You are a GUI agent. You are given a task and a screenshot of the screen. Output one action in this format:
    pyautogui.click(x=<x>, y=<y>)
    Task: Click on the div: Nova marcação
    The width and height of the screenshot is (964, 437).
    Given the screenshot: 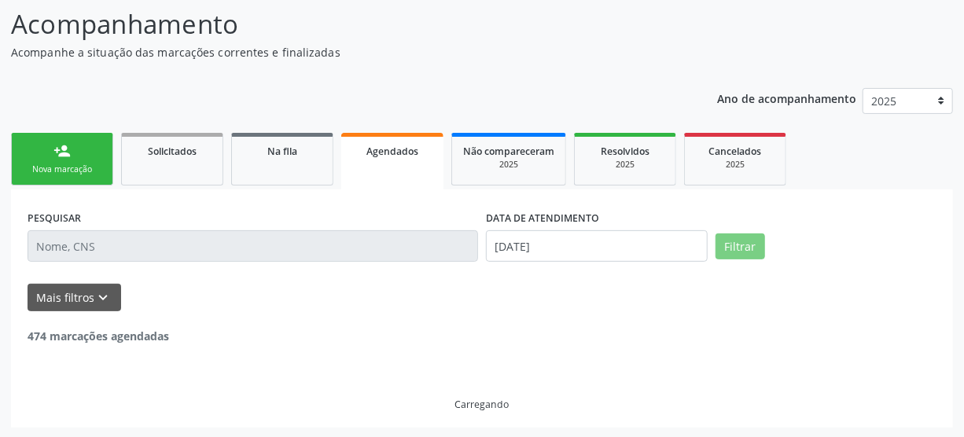 What is the action you would take?
    pyautogui.click(x=62, y=169)
    